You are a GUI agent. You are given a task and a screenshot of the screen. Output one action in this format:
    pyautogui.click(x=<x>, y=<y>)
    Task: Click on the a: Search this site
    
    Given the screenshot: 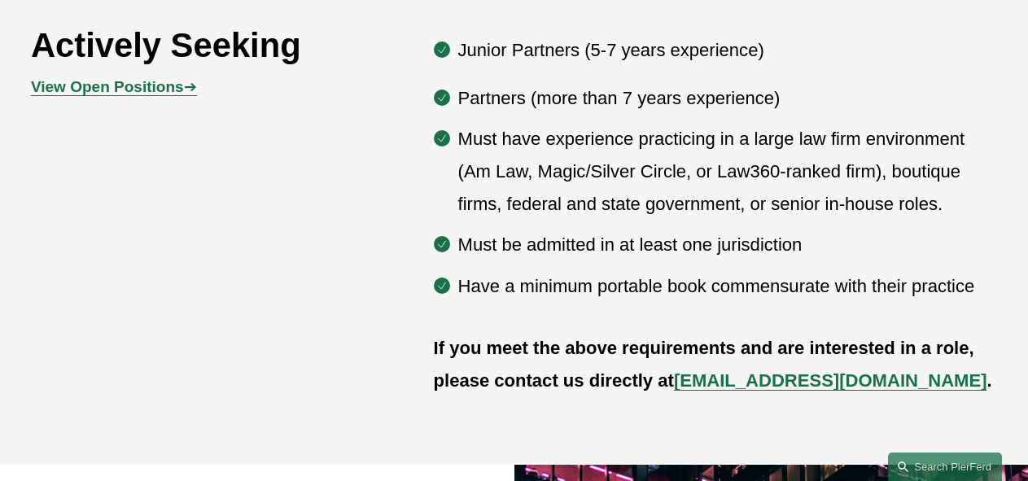 What is the action you would take?
    pyautogui.click(x=945, y=466)
    